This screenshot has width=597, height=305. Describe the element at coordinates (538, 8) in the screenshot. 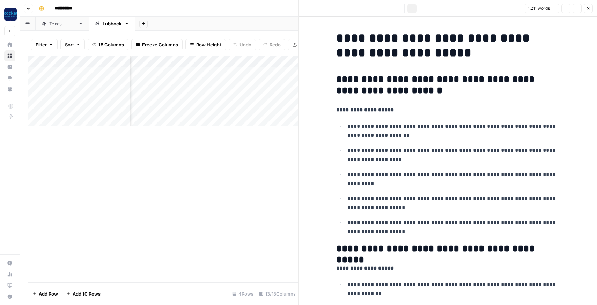

I see `span: 1,211 words` at that location.